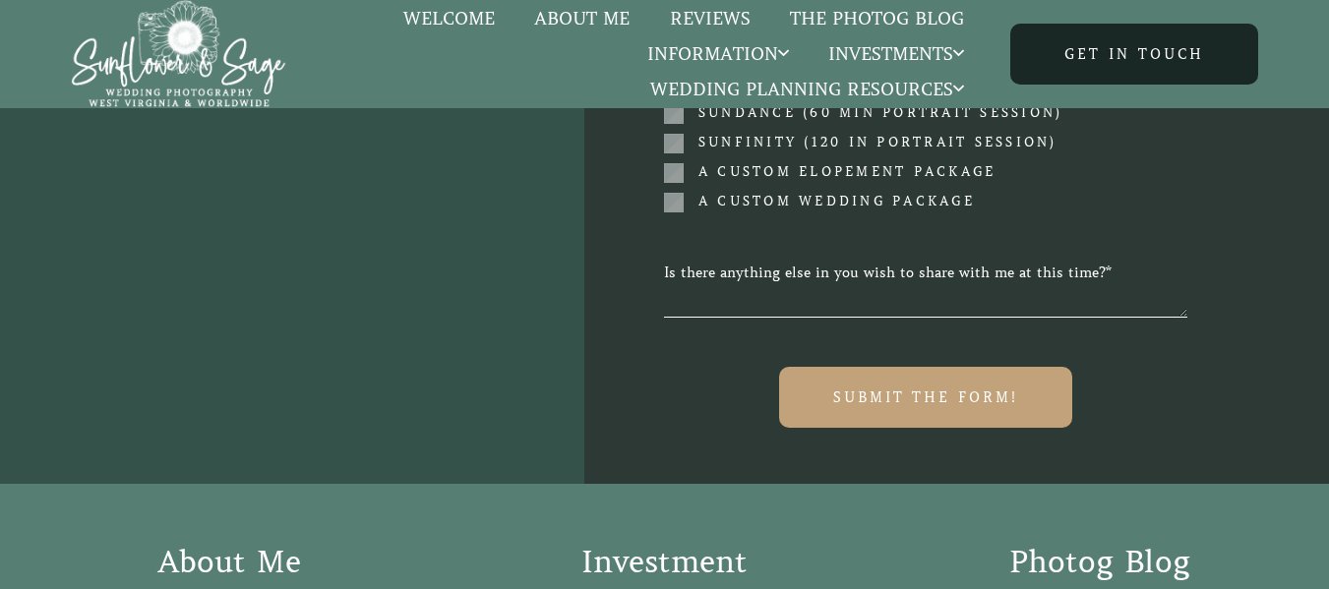 The height and width of the screenshot is (589, 1329). Describe the element at coordinates (710, 19) in the screenshot. I see `a: Reviews` at that location.